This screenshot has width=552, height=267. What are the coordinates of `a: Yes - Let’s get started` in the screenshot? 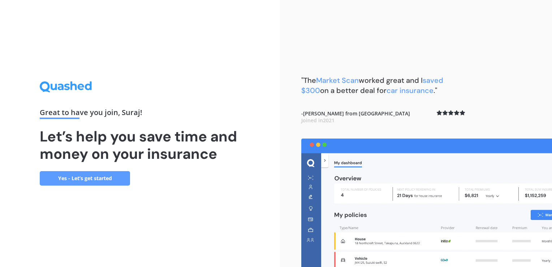 It's located at (85, 178).